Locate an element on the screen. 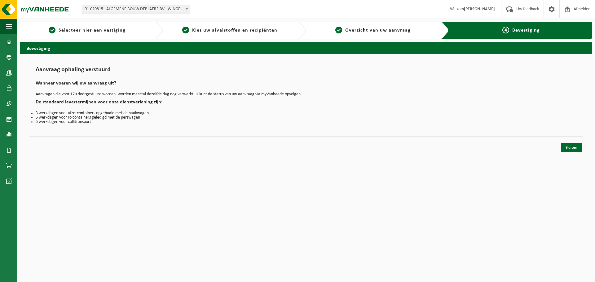 The image size is (595, 282). h2: Wanneer voeren wij uw aanvraag uit? is located at coordinates (306, 85).